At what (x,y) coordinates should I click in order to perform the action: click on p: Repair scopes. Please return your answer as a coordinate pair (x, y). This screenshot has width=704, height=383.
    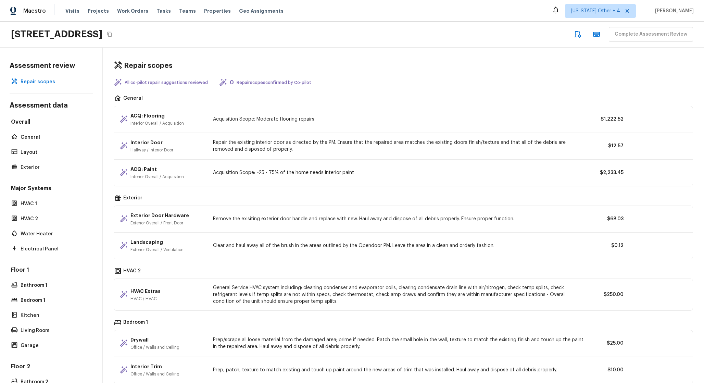
    Looking at the image, I should click on (54, 82).